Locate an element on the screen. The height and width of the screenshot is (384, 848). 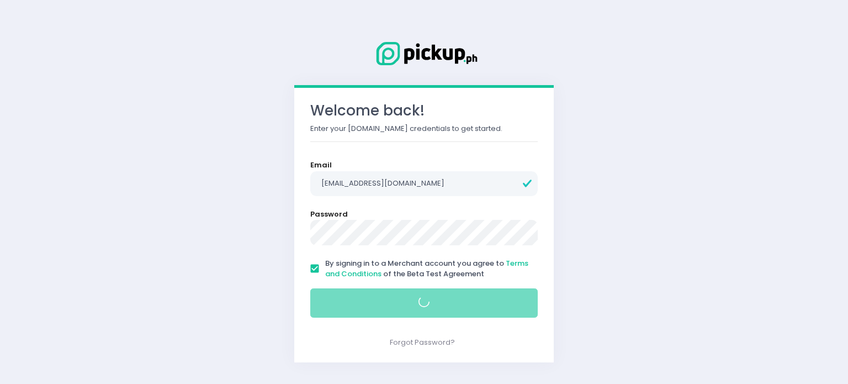
label: Email is located at coordinates (321, 165).